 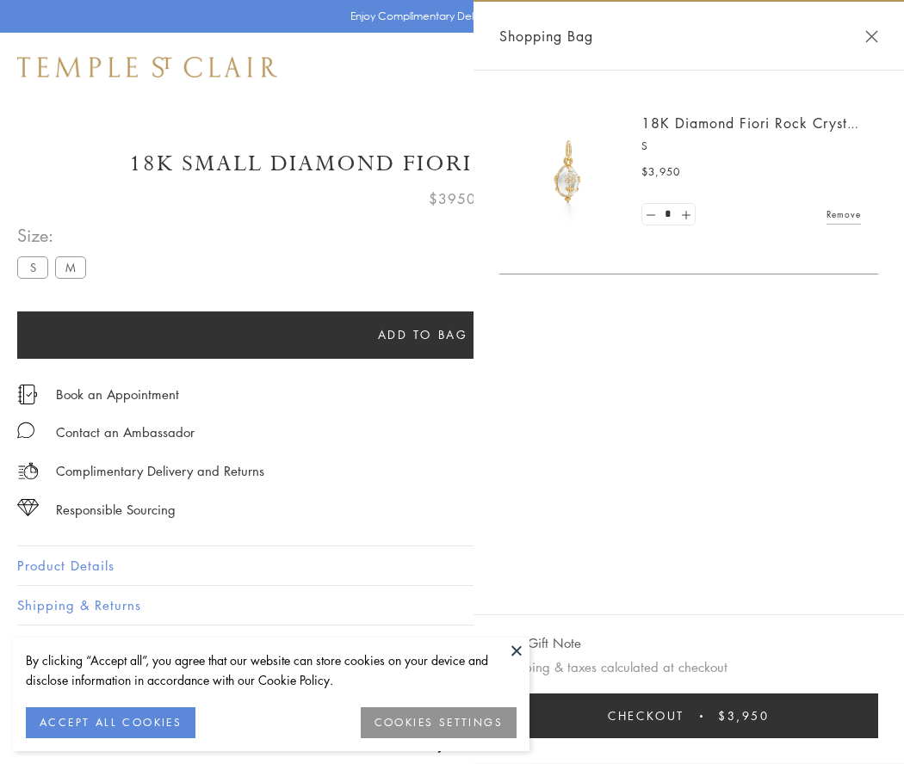 I want to click on img: MessageIcon-01_2.svg, so click(x=26, y=430).